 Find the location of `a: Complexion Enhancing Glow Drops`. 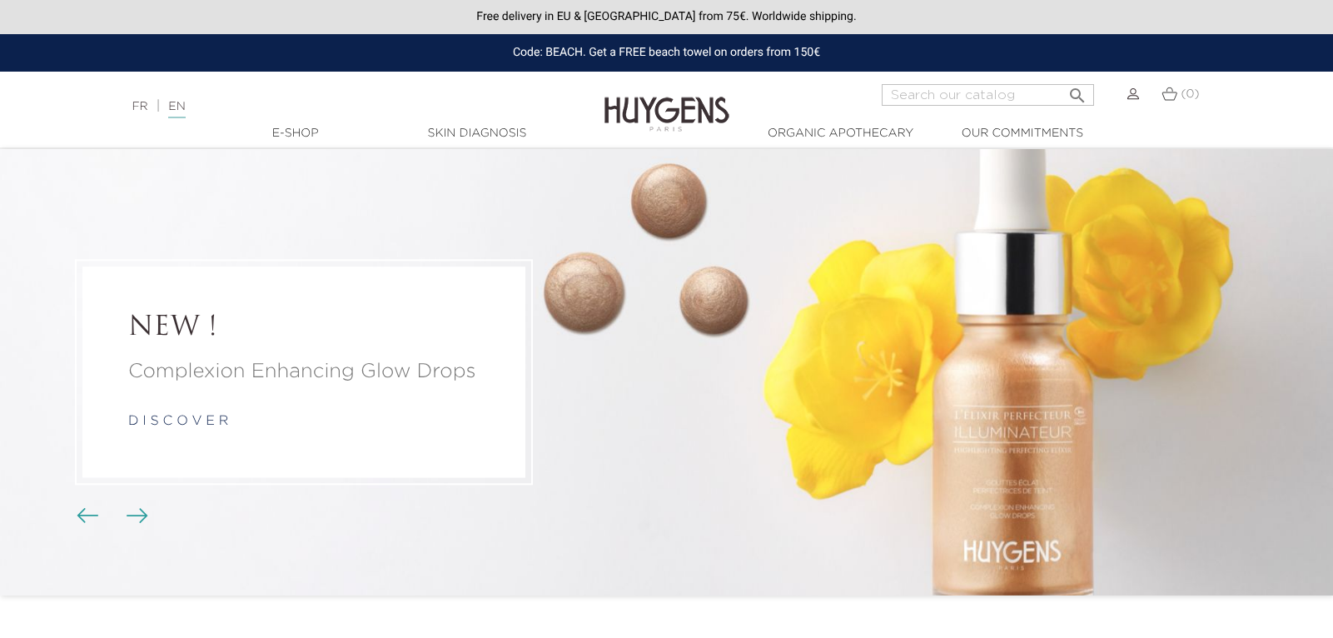

a: Complexion Enhancing Glow Drops is located at coordinates (304, 372).